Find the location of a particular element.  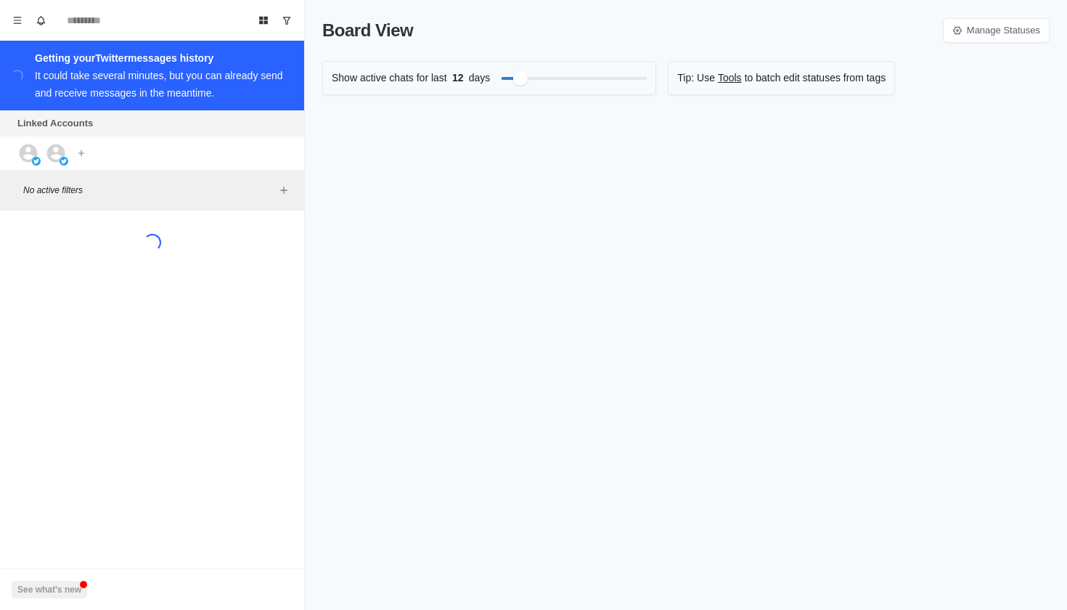

p: Show active chats for last is located at coordinates (389, 78).